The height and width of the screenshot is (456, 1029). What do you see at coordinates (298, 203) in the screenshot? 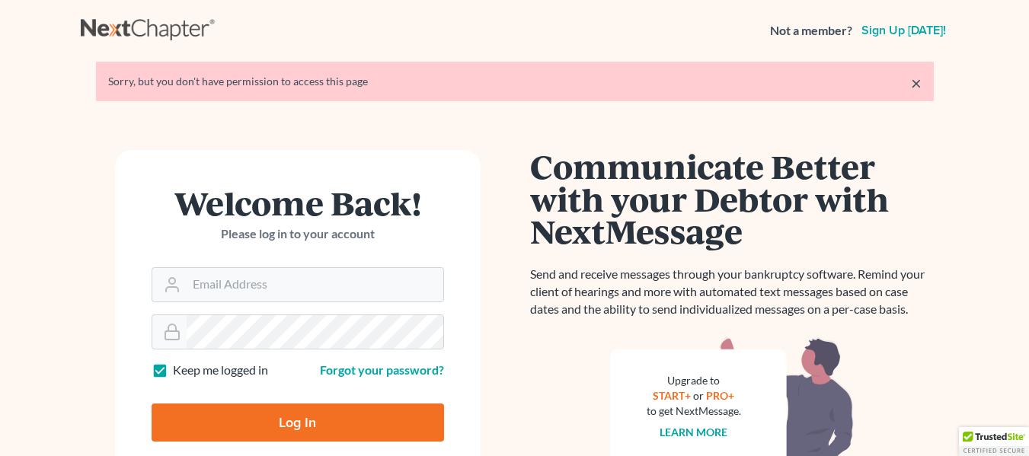
I see `h1: Welcome Back!` at bounding box center [298, 203].